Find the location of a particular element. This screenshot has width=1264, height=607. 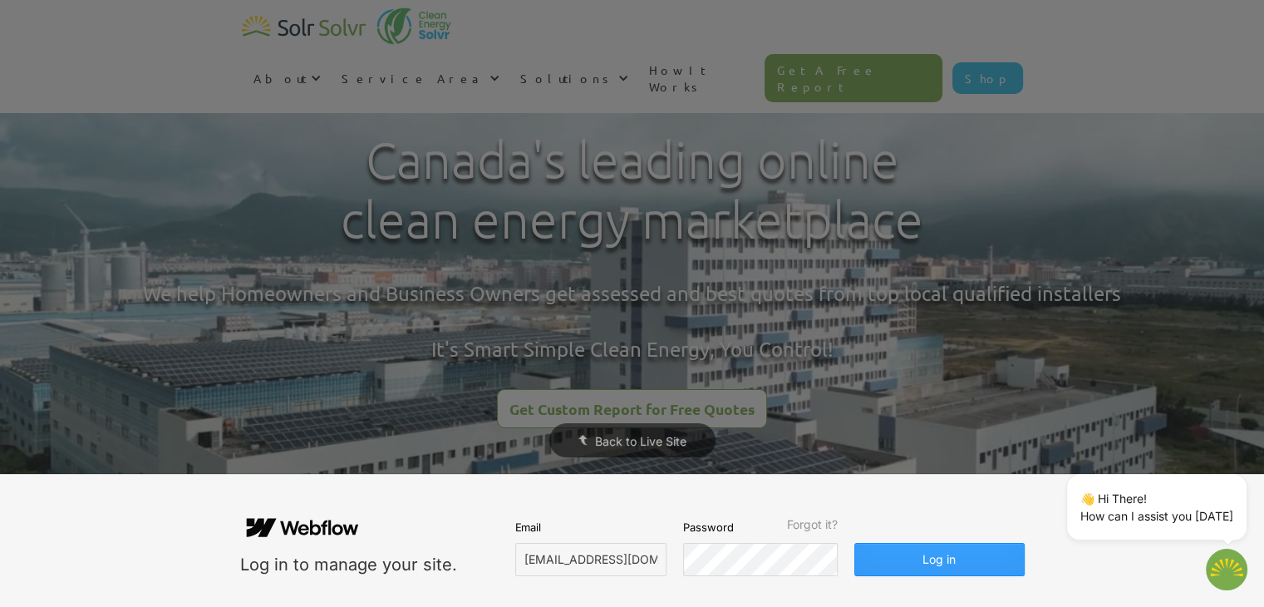

span: Back to Live Site is located at coordinates (641, 440).